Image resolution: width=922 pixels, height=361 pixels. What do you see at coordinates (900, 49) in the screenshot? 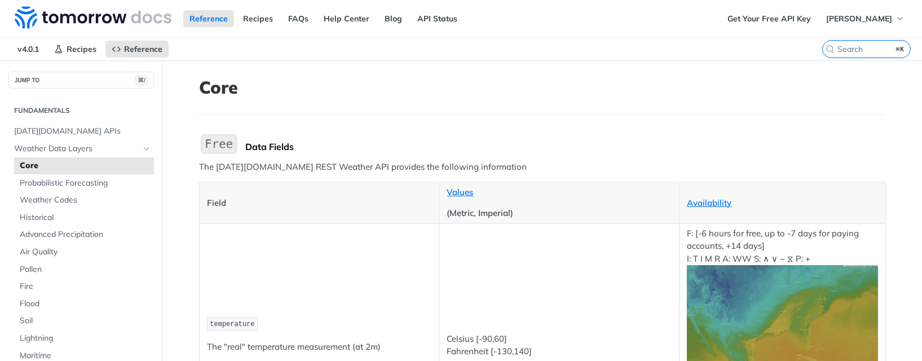
I see `kbd: ⌘K` at bounding box center [900, 49].